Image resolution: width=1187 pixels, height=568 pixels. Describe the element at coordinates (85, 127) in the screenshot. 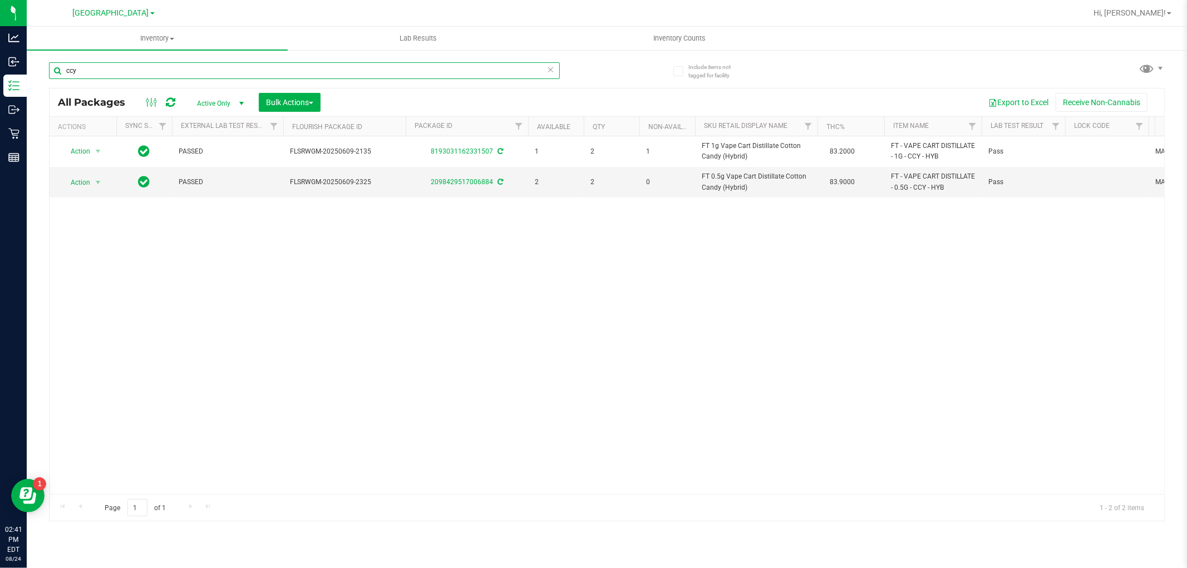

I see `div: Actions` at that location.